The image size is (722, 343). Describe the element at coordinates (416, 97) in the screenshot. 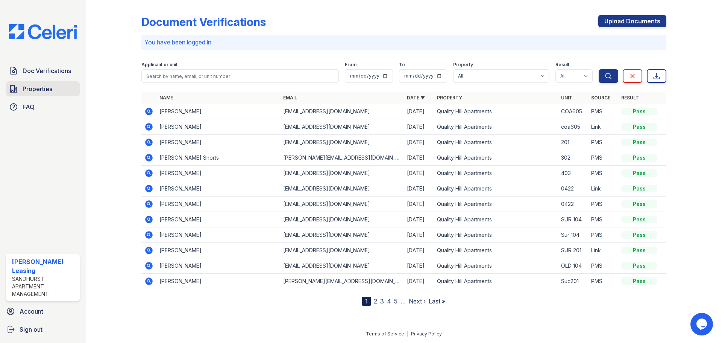

I see `a: Date ▼` at that location.